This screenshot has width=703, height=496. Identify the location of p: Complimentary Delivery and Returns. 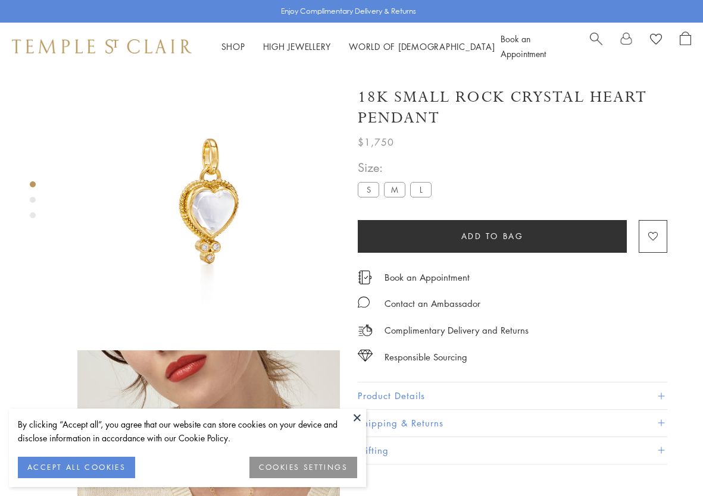
(457, 330).